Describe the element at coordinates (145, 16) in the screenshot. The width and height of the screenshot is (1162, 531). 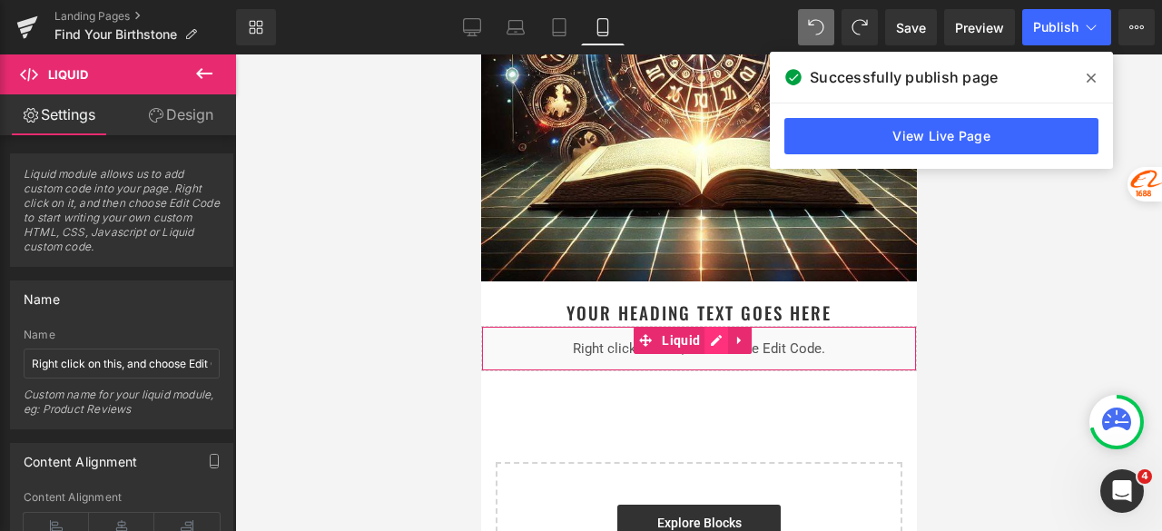
I see `a: Landing Pages` at that location.